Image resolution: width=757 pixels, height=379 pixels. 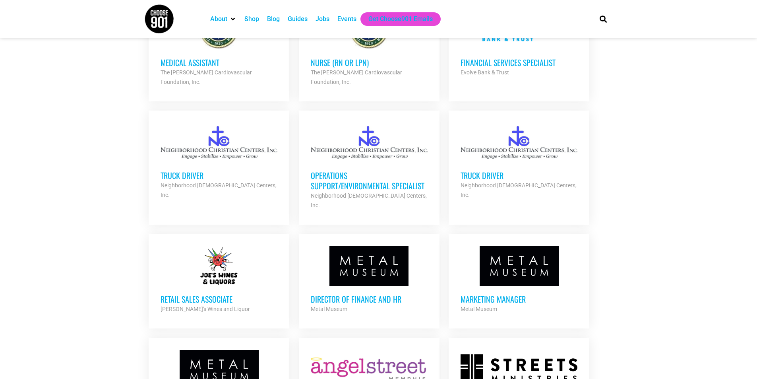 What do you see at coordinates (219, 19) in the screenshot?
I see `a: About` at bounding box center [219, 19].